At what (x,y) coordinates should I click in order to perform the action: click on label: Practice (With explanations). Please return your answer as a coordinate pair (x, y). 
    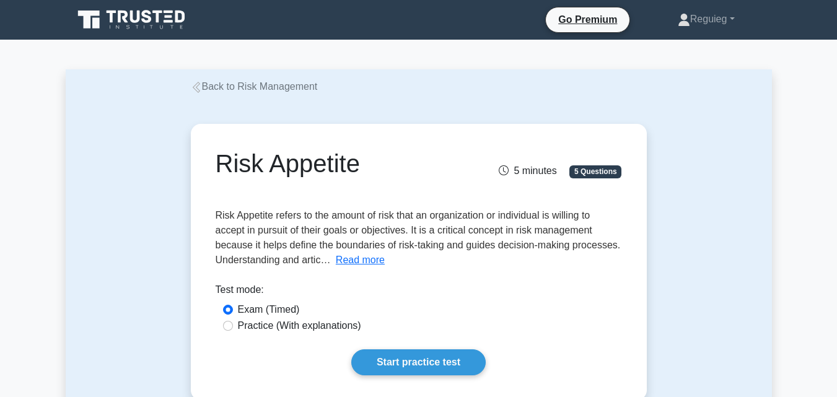
    Looking at the image, I should click on (299, 326).